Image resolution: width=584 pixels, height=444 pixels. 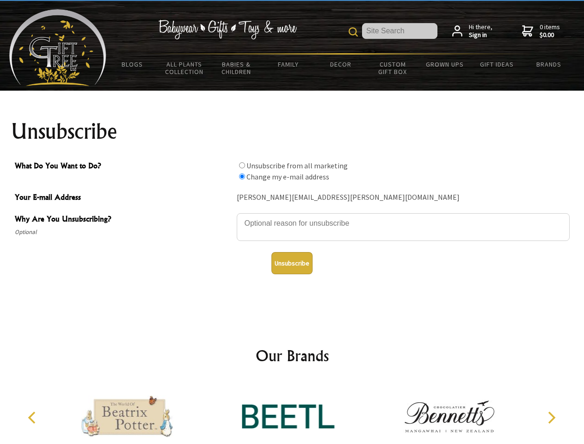 What do you see at coordinates (289, 64) in the screenshot?
I see `a: Family` at bounding box center [289, 64].